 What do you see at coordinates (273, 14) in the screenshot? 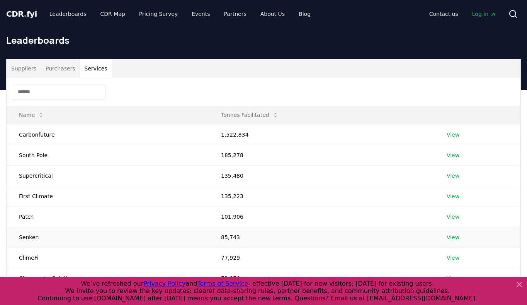
I see `a: About Us` at bounding box center [273, 14].